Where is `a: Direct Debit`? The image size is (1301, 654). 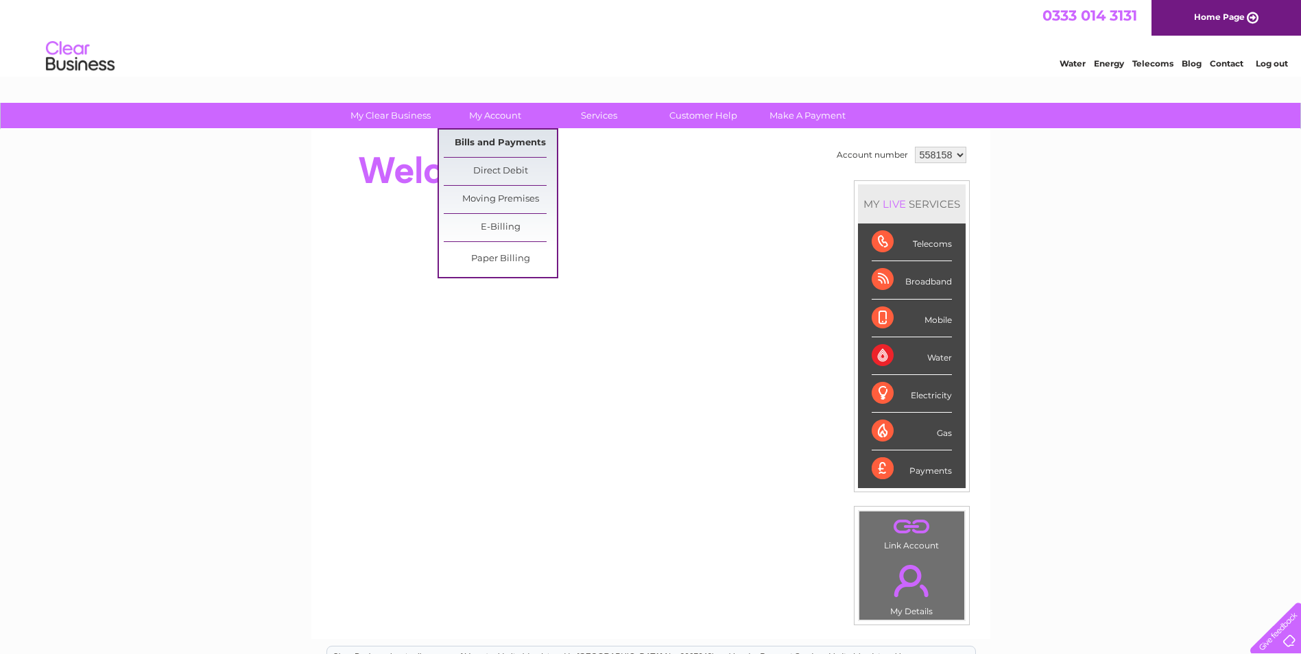
a: Direct Debit is located at coordinates (500, 171).